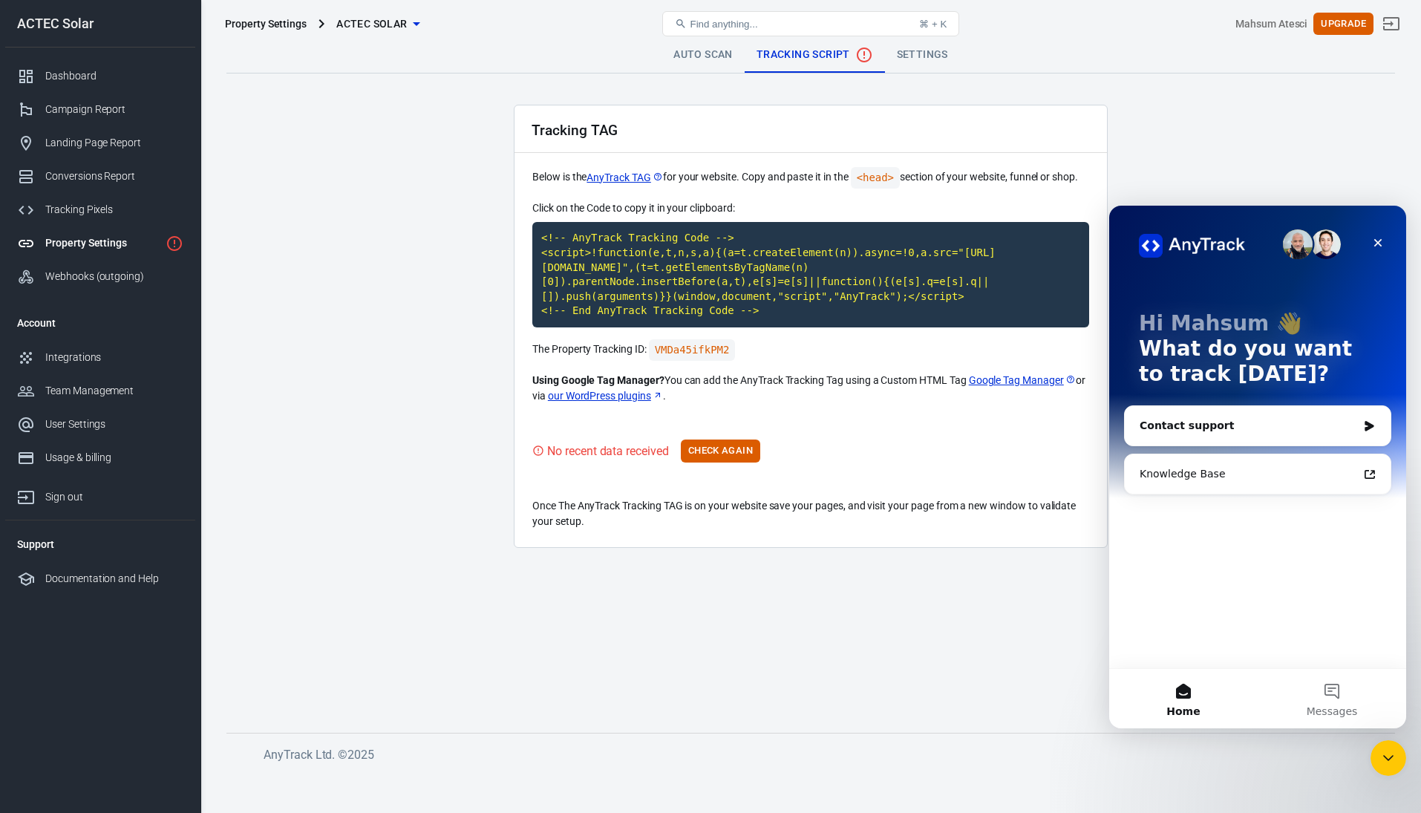 The height and width of the screenshot is (813, 1421). Describe the element at coordinates (100, 457) in the screenshot. I see `a: Usage & billing` at that location.